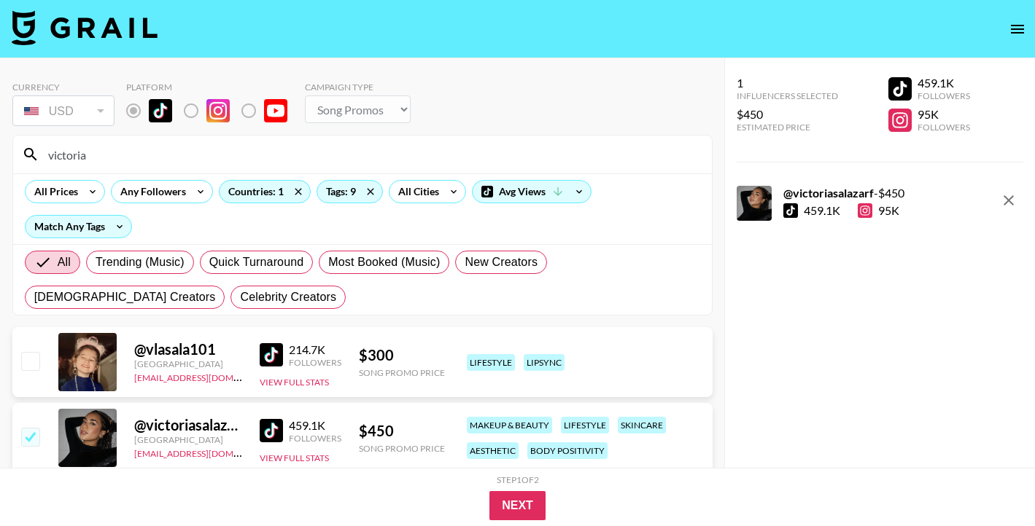 This screenshot has width=1035, height=526. Describe the element at coordinates (63, 87) in the screenshot. I see `div: Currency` at that location.